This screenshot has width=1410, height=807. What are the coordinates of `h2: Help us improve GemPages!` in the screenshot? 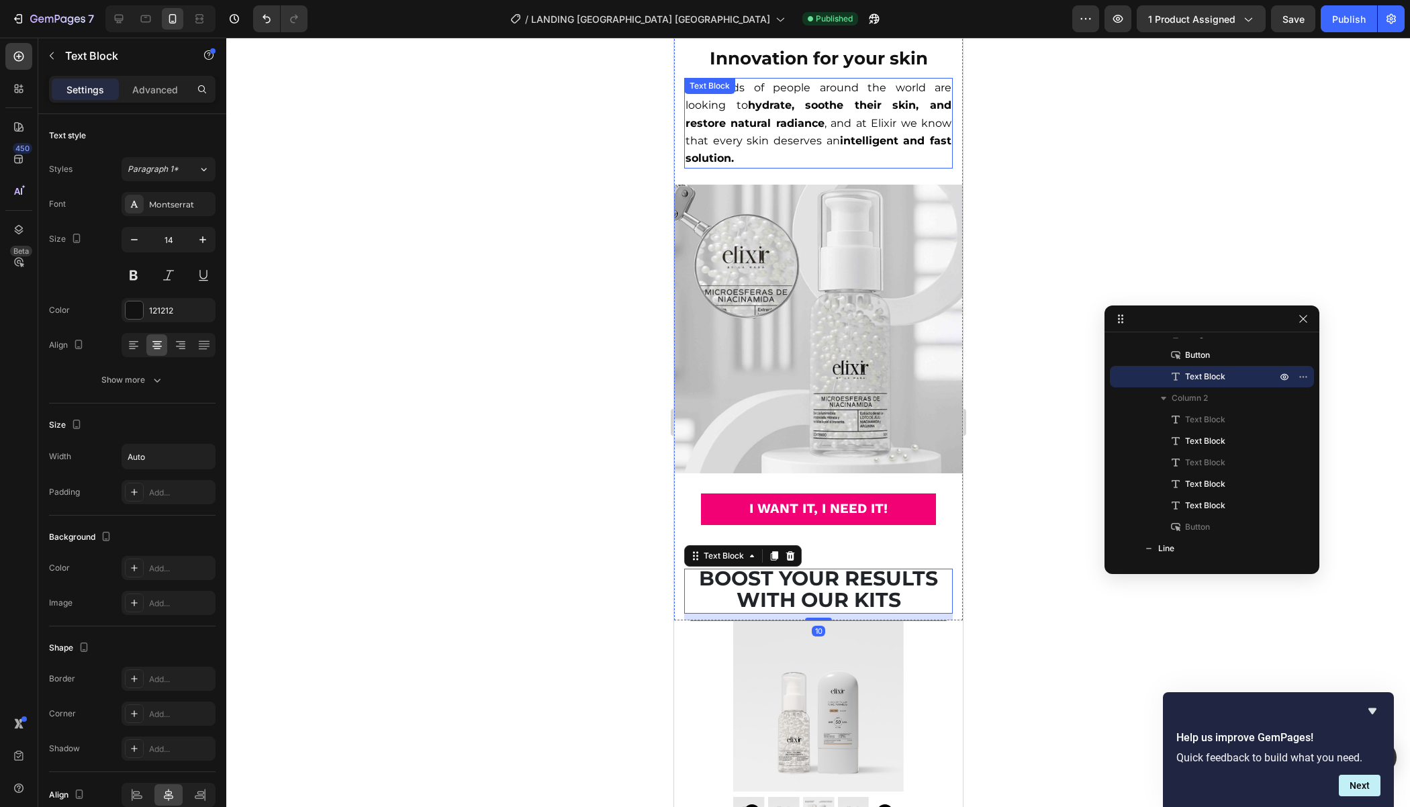 It's located at (1278, 738).